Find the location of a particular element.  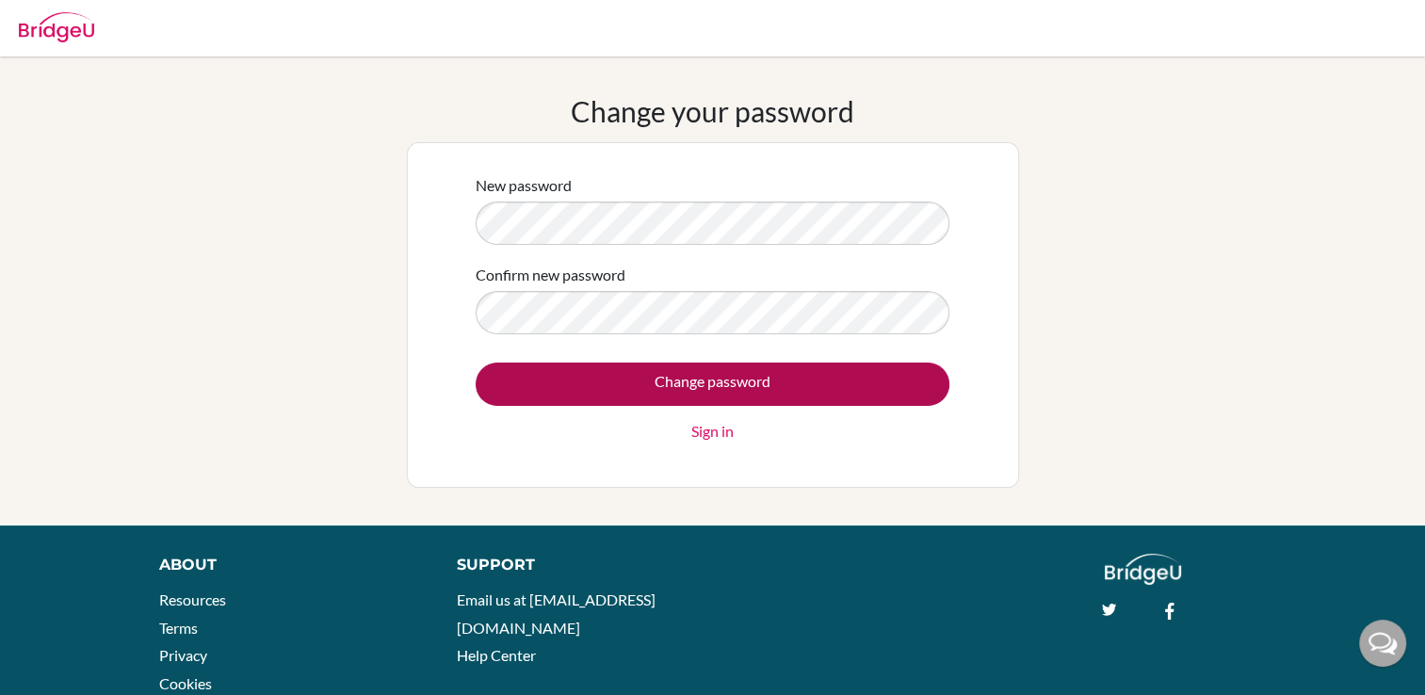

a: Cookies is located at coordinates (186, 683).